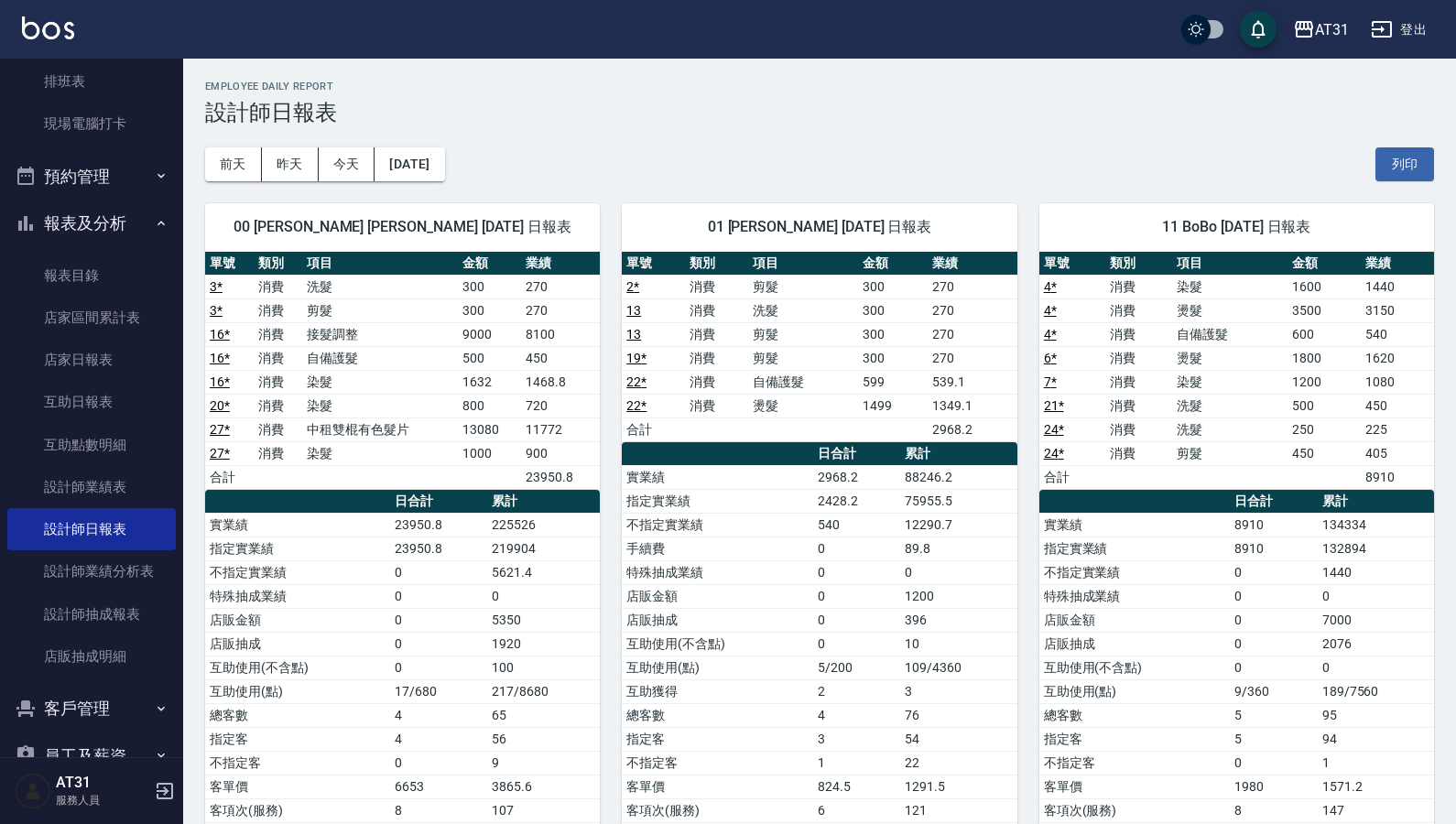 Image resolution: width=1456 pixels, height=824 pixels. What do you see at coordinates (1376, 644) in the screenshot?
I see `td: 2076` at bounding box center [1376, 644].